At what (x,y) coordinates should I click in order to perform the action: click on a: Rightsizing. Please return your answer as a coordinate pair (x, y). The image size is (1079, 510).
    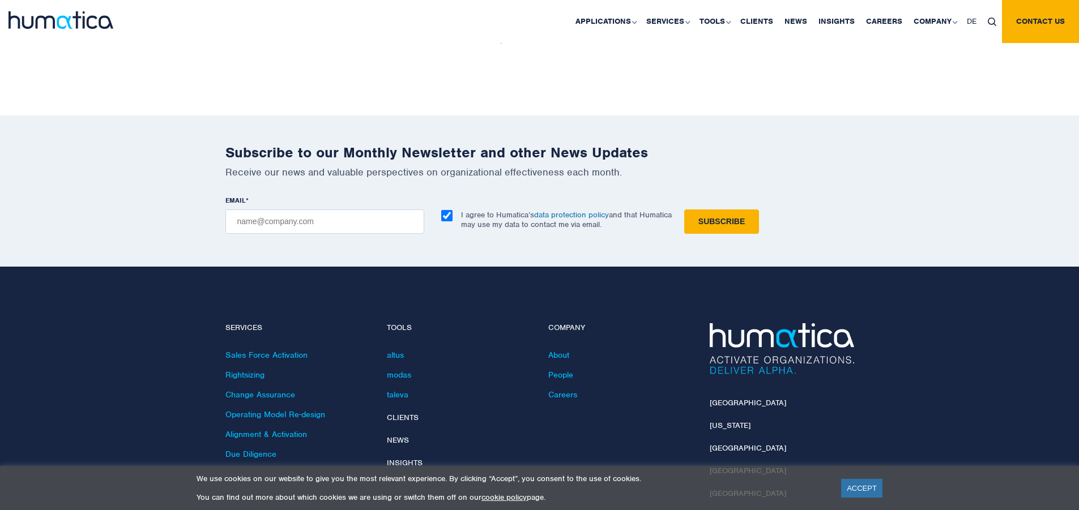
    Looking at the image, I should click on (245, 375).